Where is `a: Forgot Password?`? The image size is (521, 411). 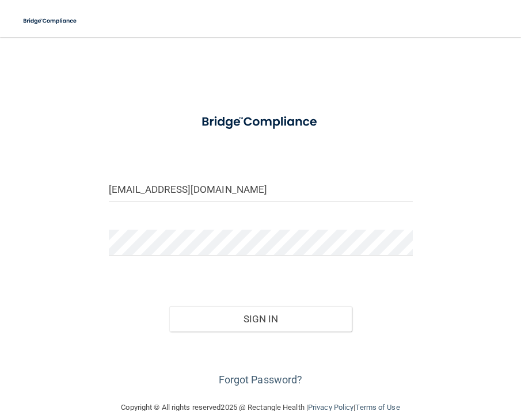 a: Forgot Password? is located at coordinates (261, 379).